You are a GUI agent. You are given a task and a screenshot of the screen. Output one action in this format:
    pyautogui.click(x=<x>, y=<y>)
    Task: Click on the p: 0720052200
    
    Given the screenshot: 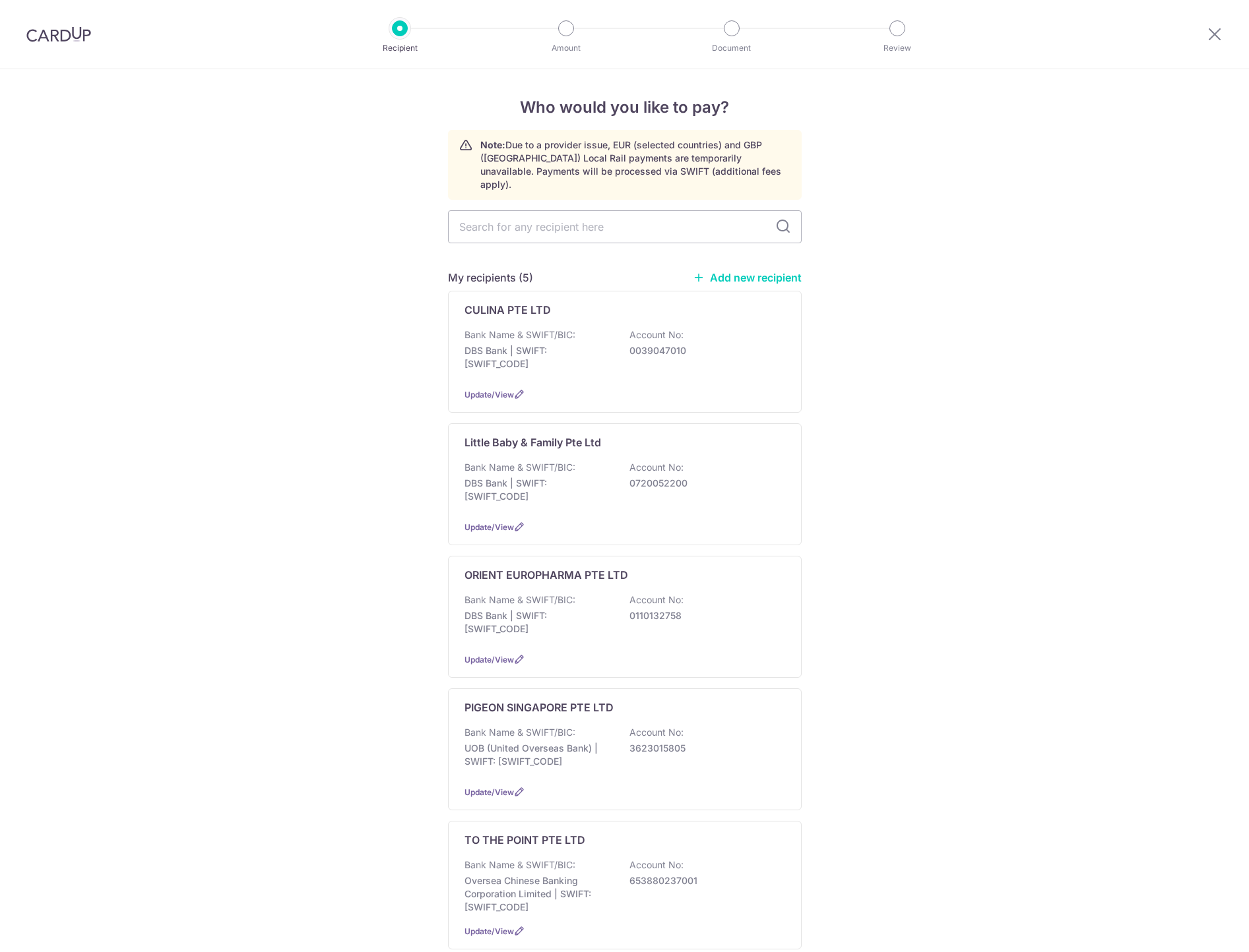 What is the action you would take?
    pyautogui.click(x=703, y=483)
    